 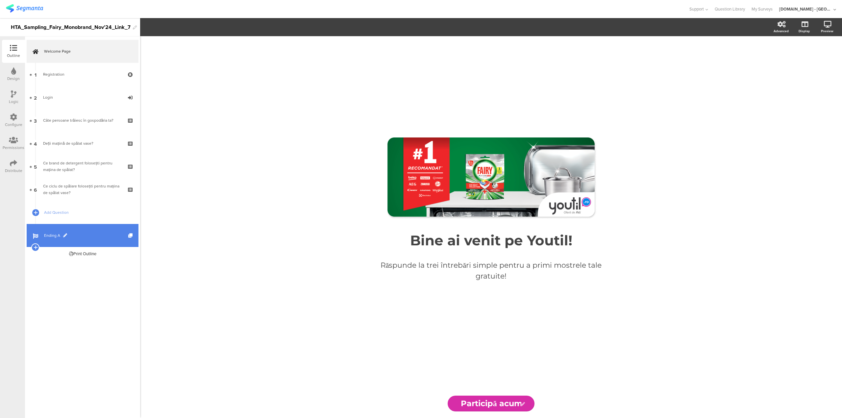 I want to click on div: Design, so click(x=13, y=79).